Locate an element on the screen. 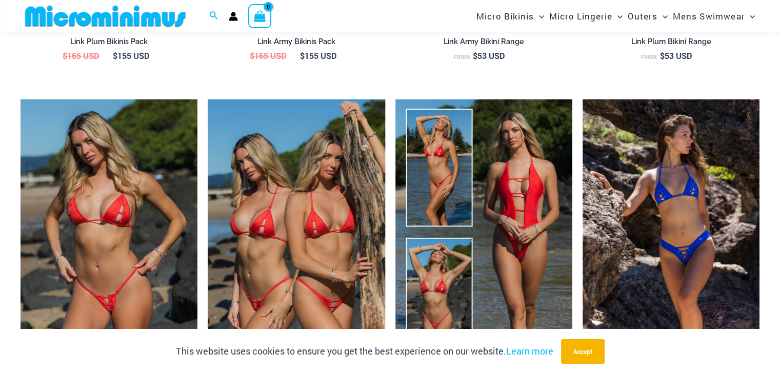 This screenshot has width=780, height=374. h2: Link Army Bikini Range is located at coordinates (483, 42).